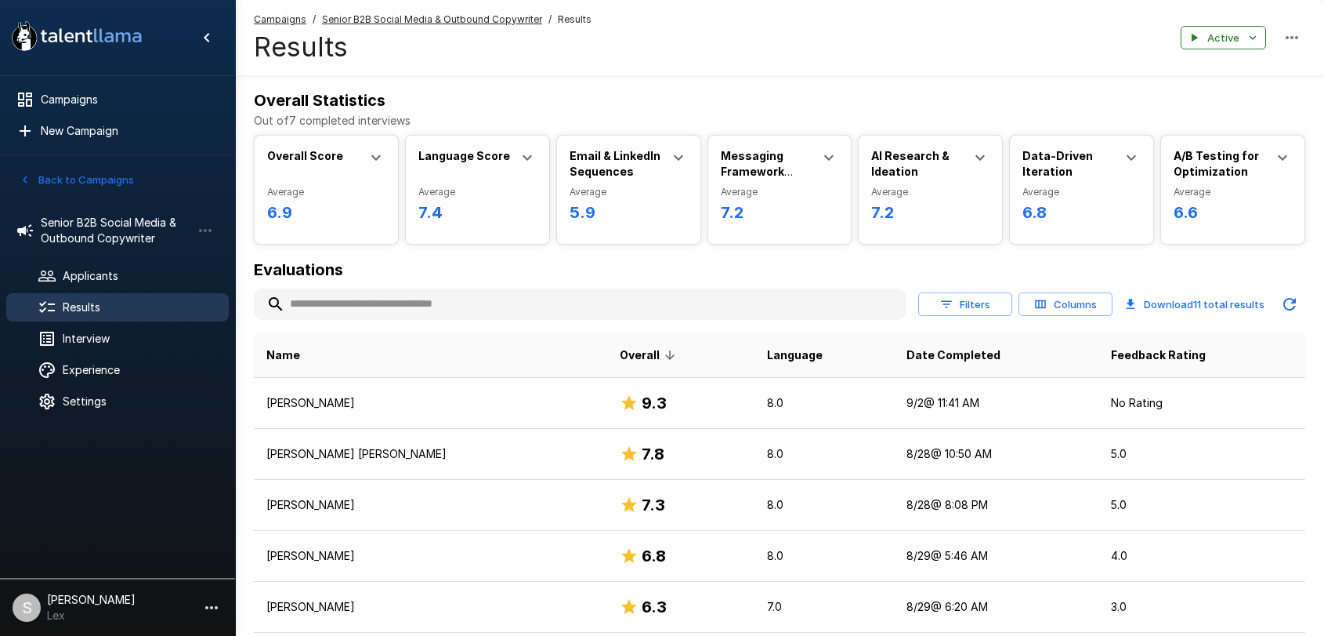  What do you see at coordinates (1202, 556) in the screenshot?
I see `p: 4.0` at bounding box center [1202, 556].